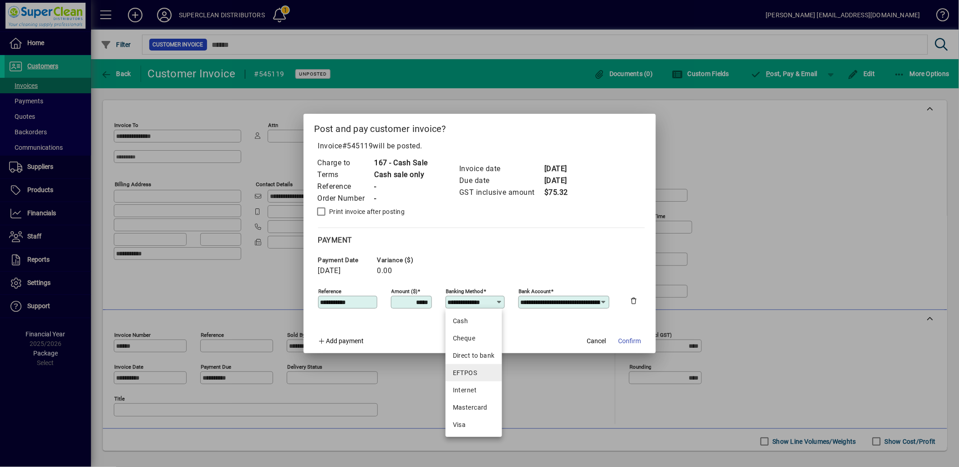 The width and height of the screenshot is (959, 467). Describe the element at coordinates (597, 341) in the screenshot. I see `span: Cancel` at that location.